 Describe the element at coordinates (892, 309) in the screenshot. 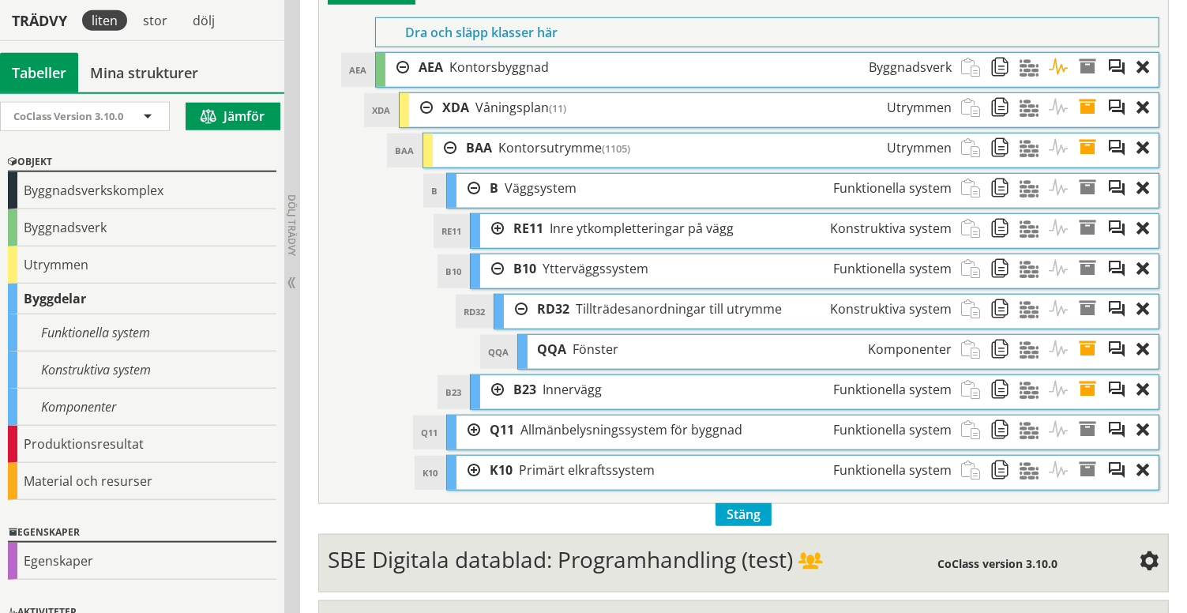

I see `span: Konstruktiva system` at that location.